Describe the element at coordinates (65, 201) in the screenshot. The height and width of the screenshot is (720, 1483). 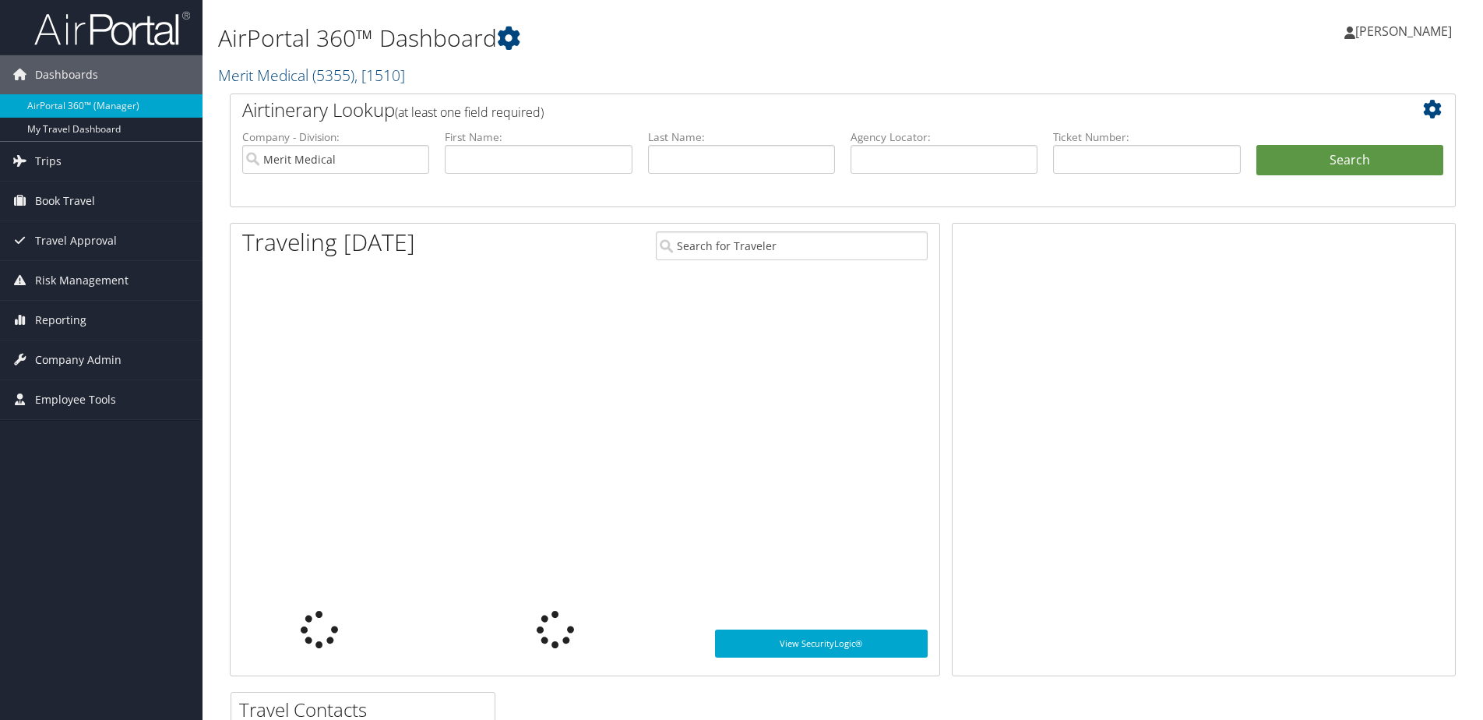
I see `span: Book Travel` at that location.